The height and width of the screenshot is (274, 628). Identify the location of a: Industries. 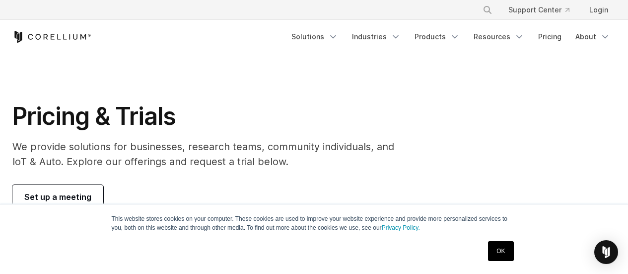
(376, 37).